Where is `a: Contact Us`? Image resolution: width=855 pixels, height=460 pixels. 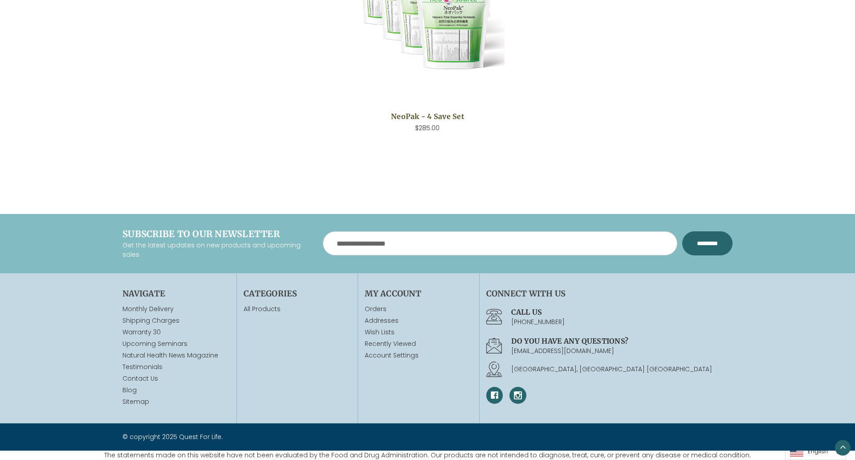
a: Contact Us is located at coordinates (140, 378).